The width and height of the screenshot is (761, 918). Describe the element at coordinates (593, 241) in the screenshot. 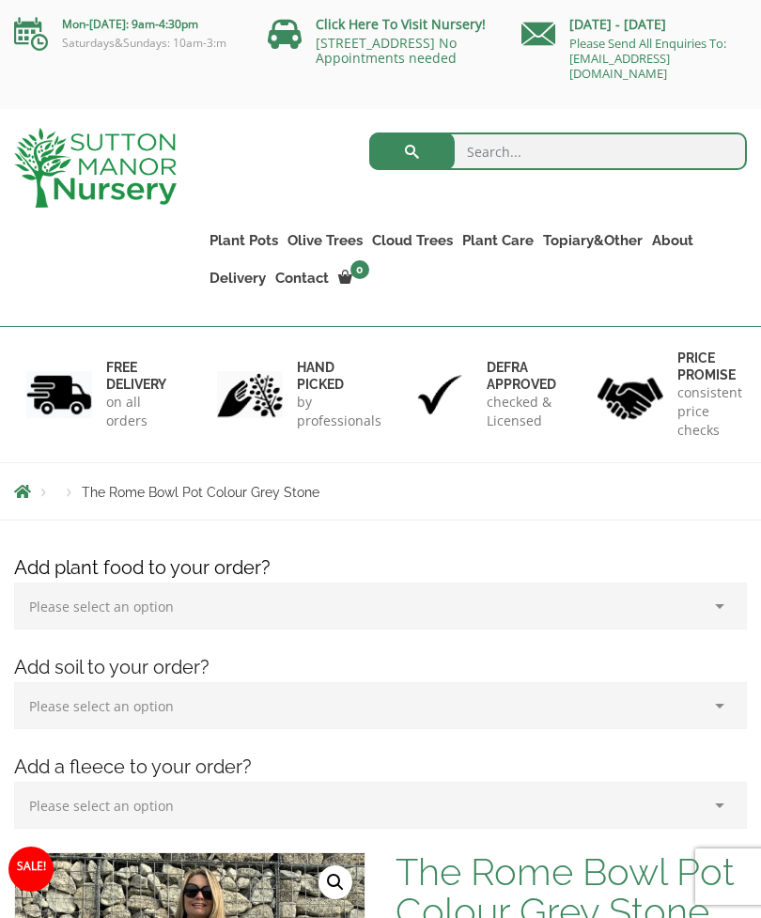

I see `a: Topiary&Other` at that location.